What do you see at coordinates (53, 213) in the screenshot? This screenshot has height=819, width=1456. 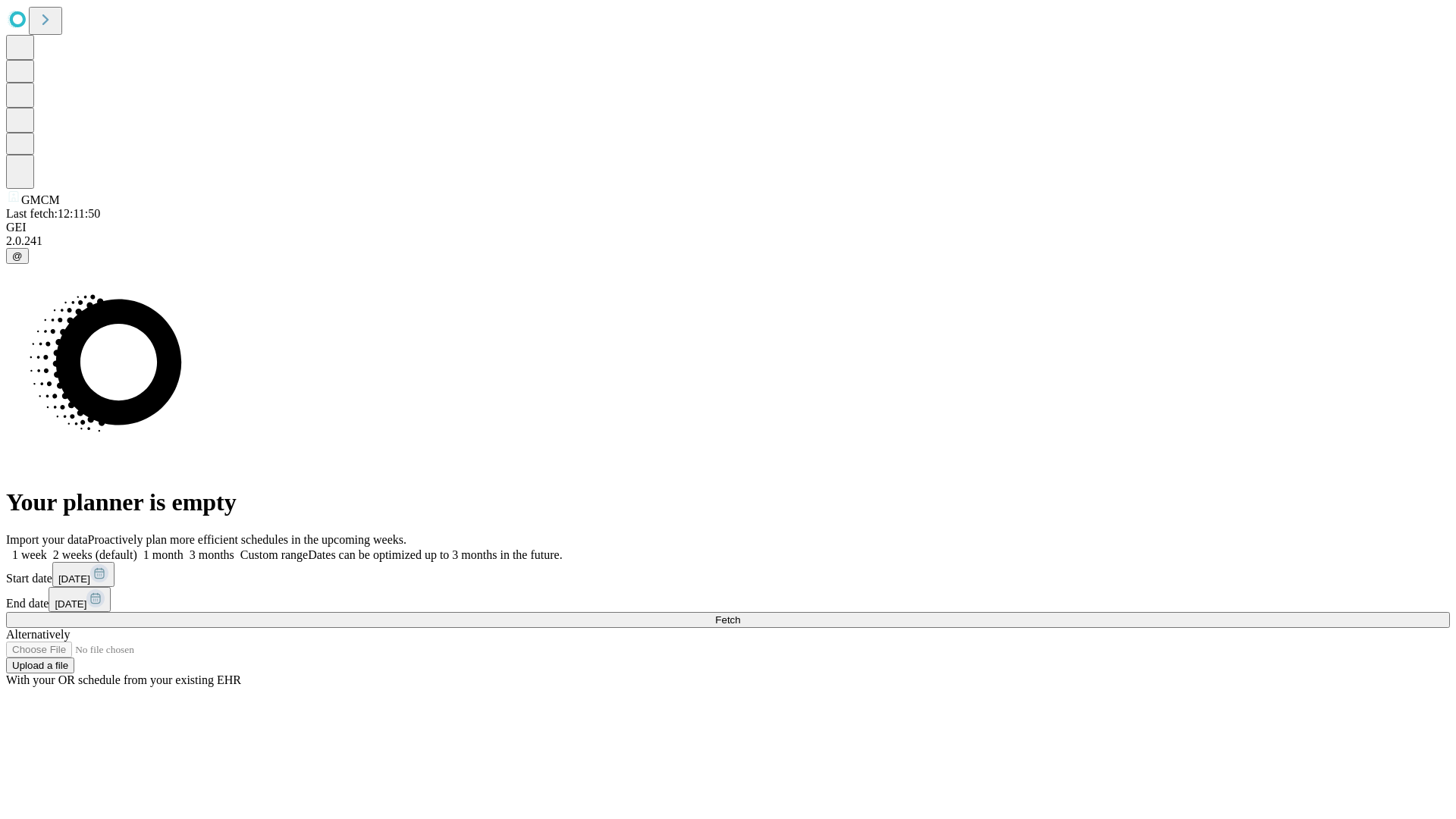 I see `span: Last fetch: 12:11:50` at bounding box center [53, 213].